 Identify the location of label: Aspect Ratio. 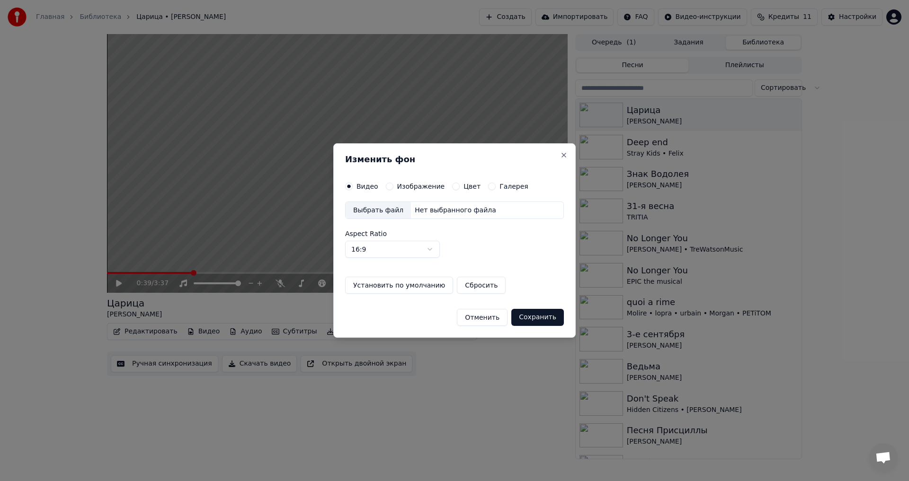
(454, 234).